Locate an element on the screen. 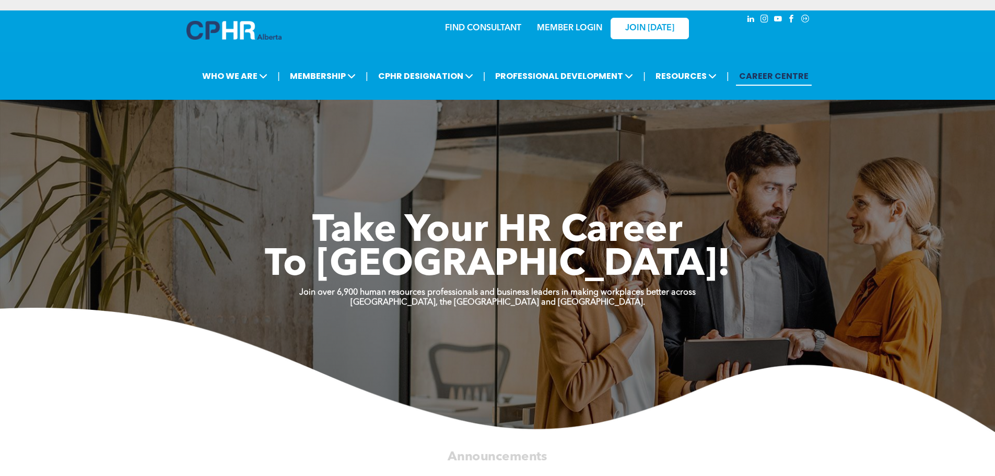 The height and width of the screenshot is (476, 995). span: MEMBERSHIP is located at coordinates (323, 76).